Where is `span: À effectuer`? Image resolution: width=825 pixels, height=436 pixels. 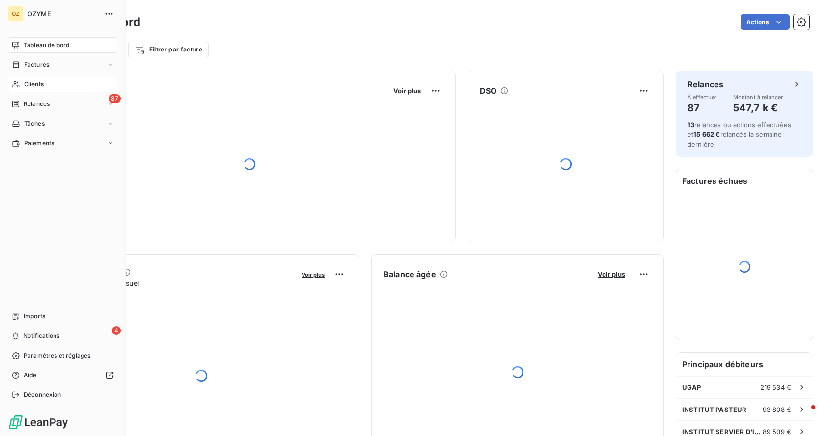
span: À effectuer is located at coordinates (702, 97).